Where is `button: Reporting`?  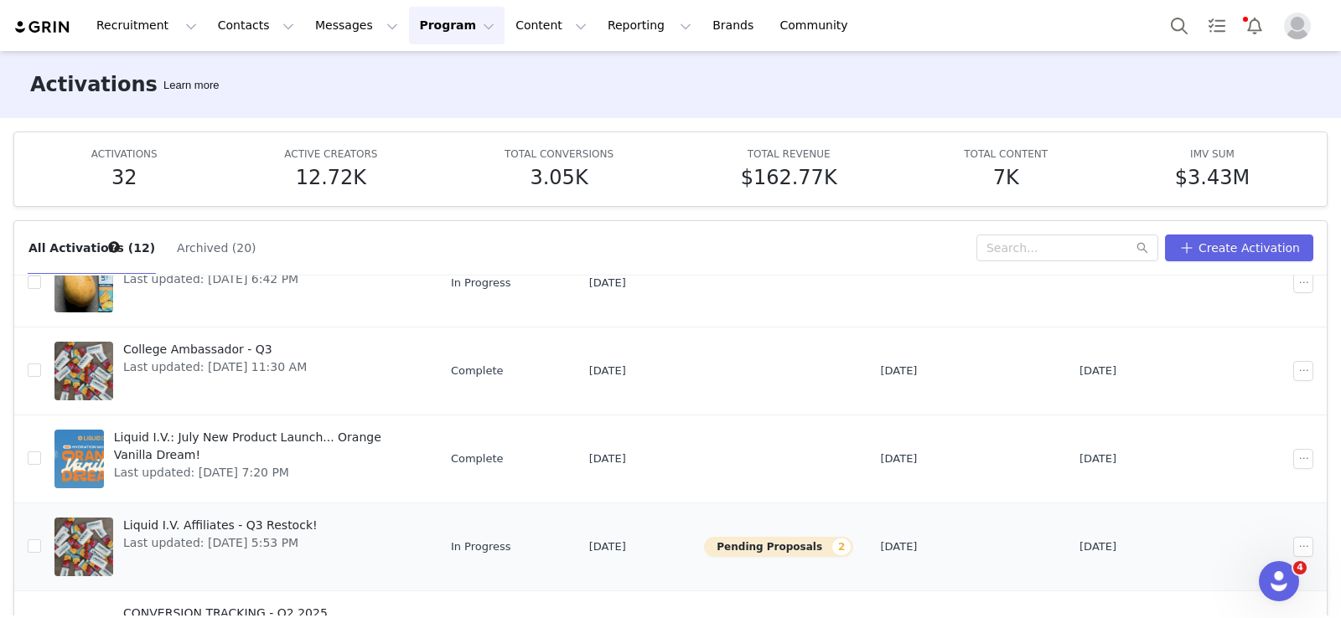 button: Reporting is located at coordinates (649, 25).